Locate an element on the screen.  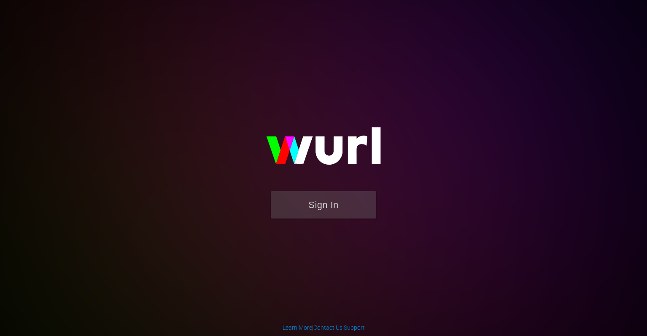
a: Learn More is located at coordinates (297, 328).